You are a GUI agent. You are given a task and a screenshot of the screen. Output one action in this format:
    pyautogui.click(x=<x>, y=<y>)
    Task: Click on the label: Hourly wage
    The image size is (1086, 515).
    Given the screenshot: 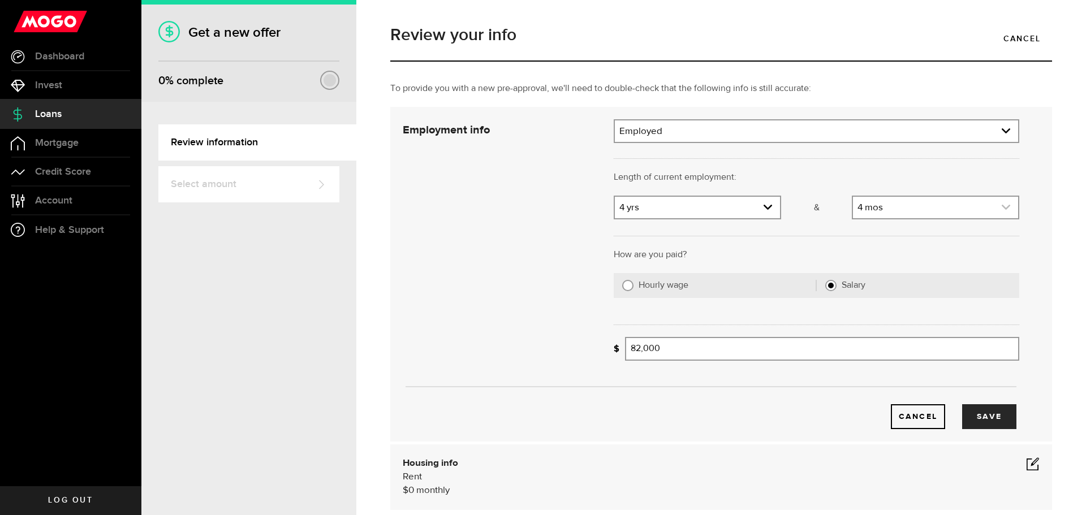 What is the action you would take?
    pyautogui.click(x=728, y=286)
    